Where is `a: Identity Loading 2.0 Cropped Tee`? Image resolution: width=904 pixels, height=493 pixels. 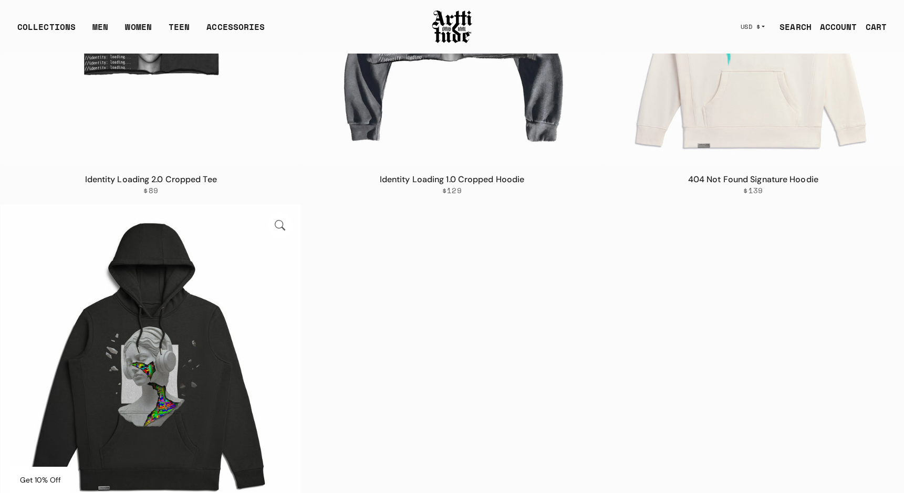 a: Identity Loading 2.0 Cropped Tee is located at coordinates (151, 179).